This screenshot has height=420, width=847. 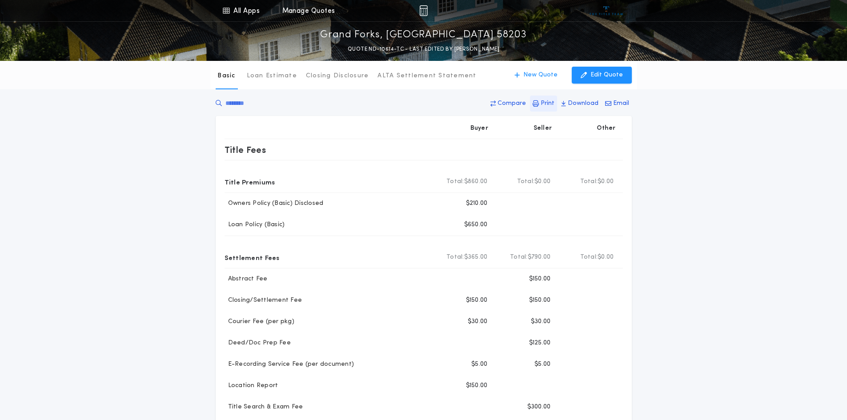 I want to click on p: Deed/Doc Prep Fee, so click(x=257, y=343).